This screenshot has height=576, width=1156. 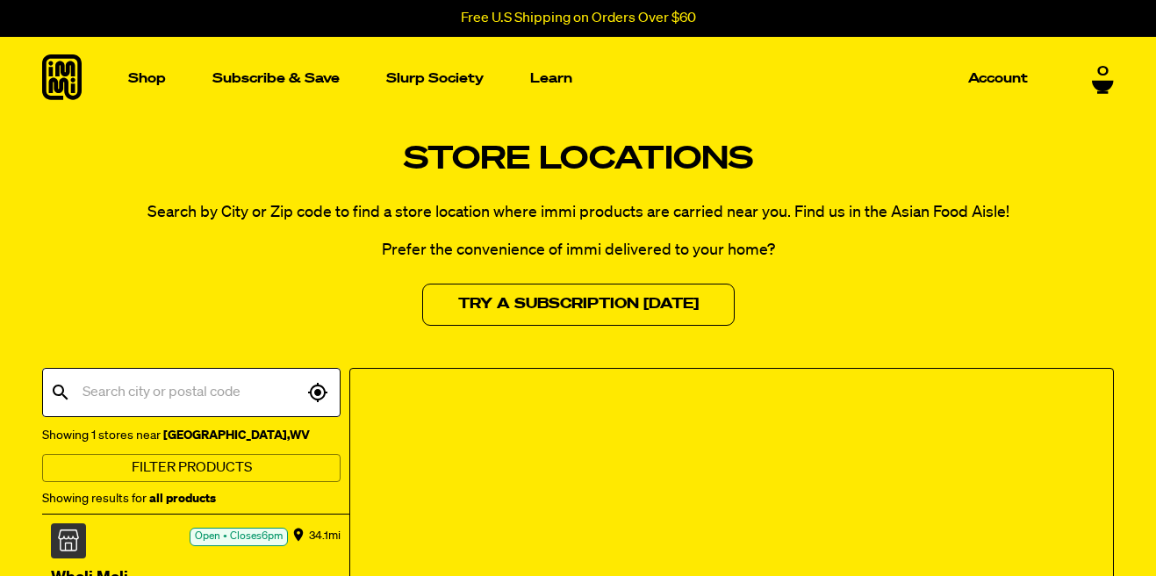 I want to click on a: Shop, so click(x=147, y=78).